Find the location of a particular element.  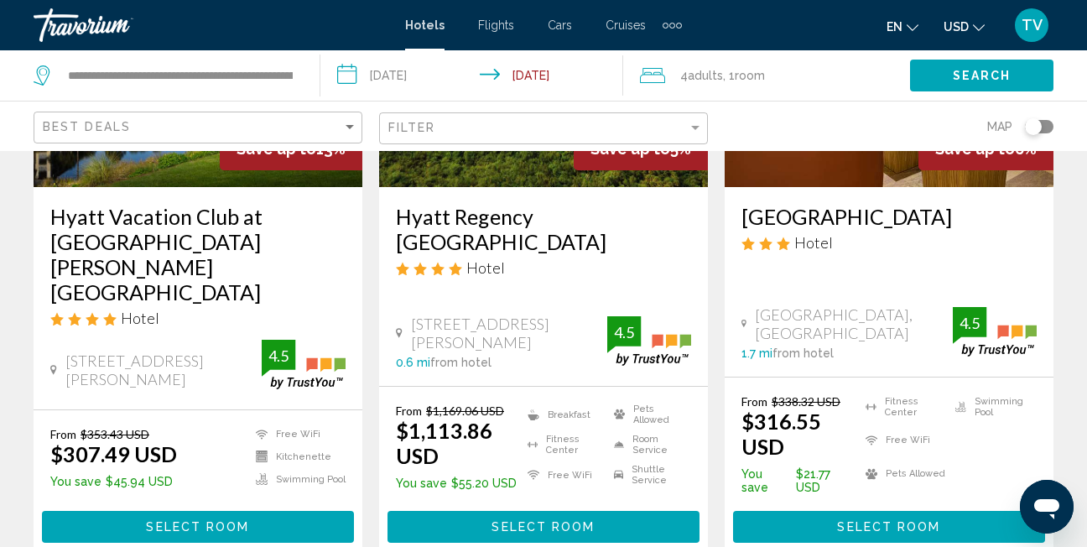

p: $21.77 USD is located at coordinates (799, 481).